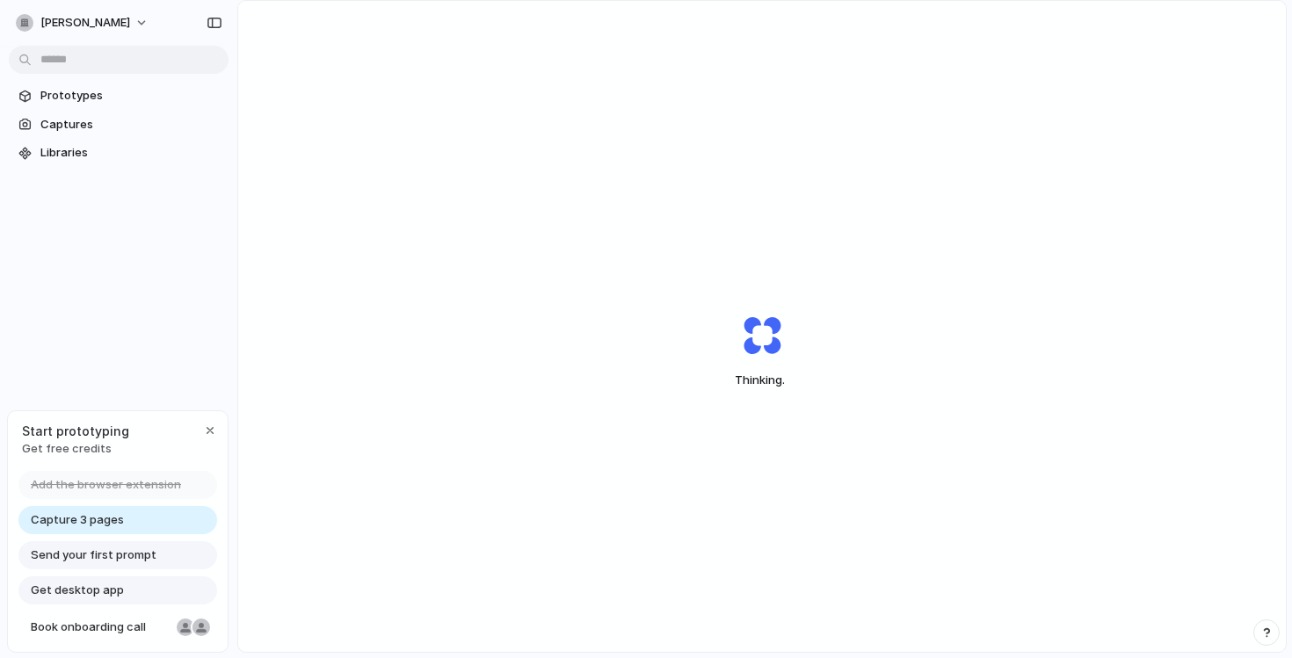 Image resolution: width=1292 pixels, height=658 pixels. I want to click on span: Send your first prompt, so click(93, 555).